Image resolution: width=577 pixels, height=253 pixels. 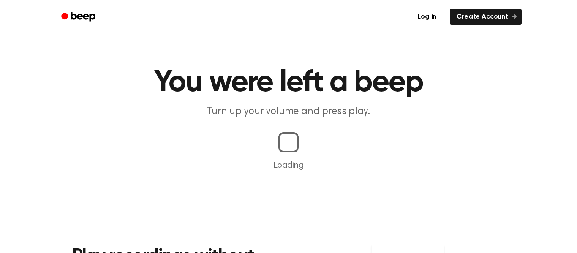 What do you see at coordinates (289, 166) in the screenshot?
I see `p: Loading` at bounding box center [289, 166].